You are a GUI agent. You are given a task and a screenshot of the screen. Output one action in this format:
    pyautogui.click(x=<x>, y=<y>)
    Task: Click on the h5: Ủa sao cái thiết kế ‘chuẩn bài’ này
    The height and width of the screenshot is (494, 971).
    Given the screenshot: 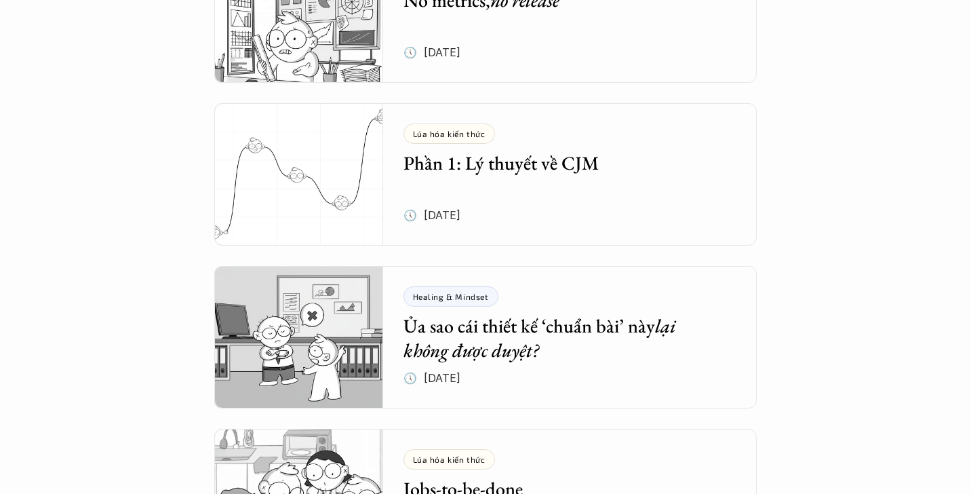 What is the action you would take?
    pyautogui.click(x=560, y=338)
    